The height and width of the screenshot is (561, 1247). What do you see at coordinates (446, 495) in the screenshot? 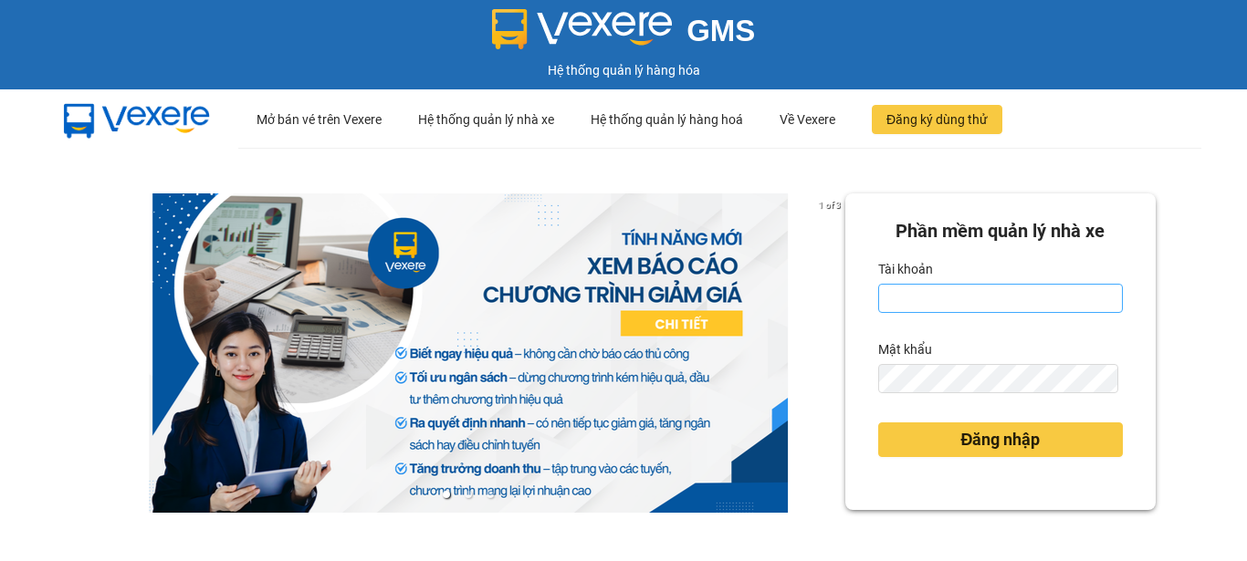
I see `li: slide item 1` at bounding box center [446, 495].